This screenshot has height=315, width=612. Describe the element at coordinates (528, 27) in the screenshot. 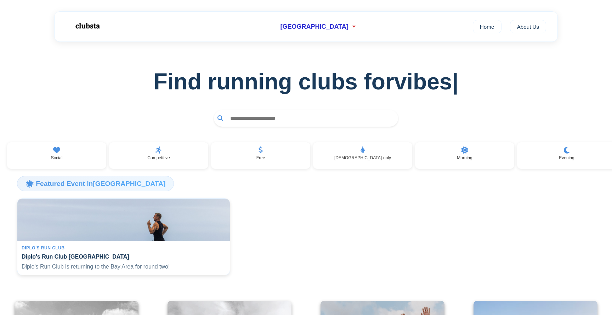

I see `a: About Us` at that location.